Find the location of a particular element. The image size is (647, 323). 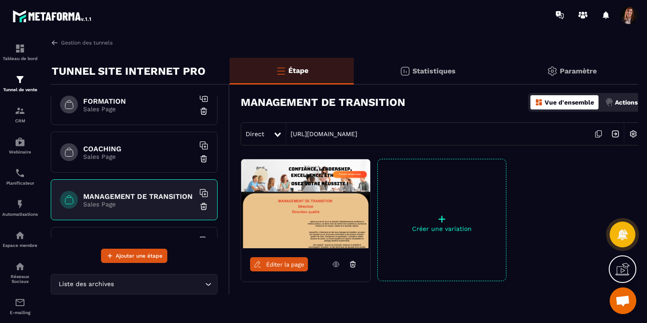

img: image is located at coordinates (306, 204).